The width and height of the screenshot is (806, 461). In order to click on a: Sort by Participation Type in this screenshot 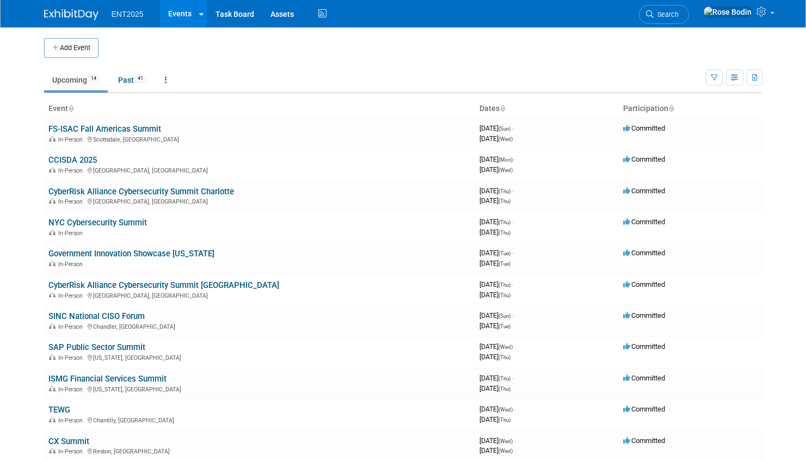, I will do `click(671, 108)`.